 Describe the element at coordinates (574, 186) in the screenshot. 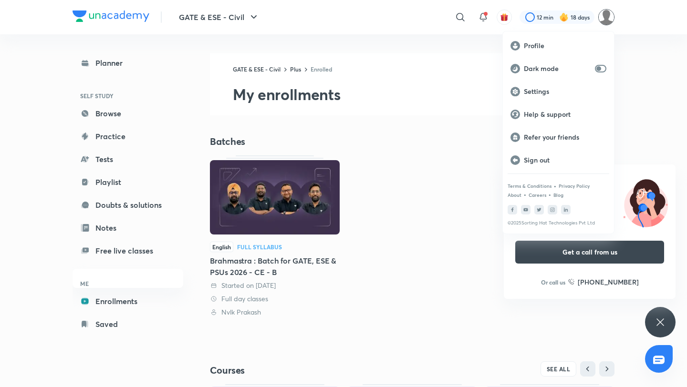

I see `a: Privacy Policy` at that location.